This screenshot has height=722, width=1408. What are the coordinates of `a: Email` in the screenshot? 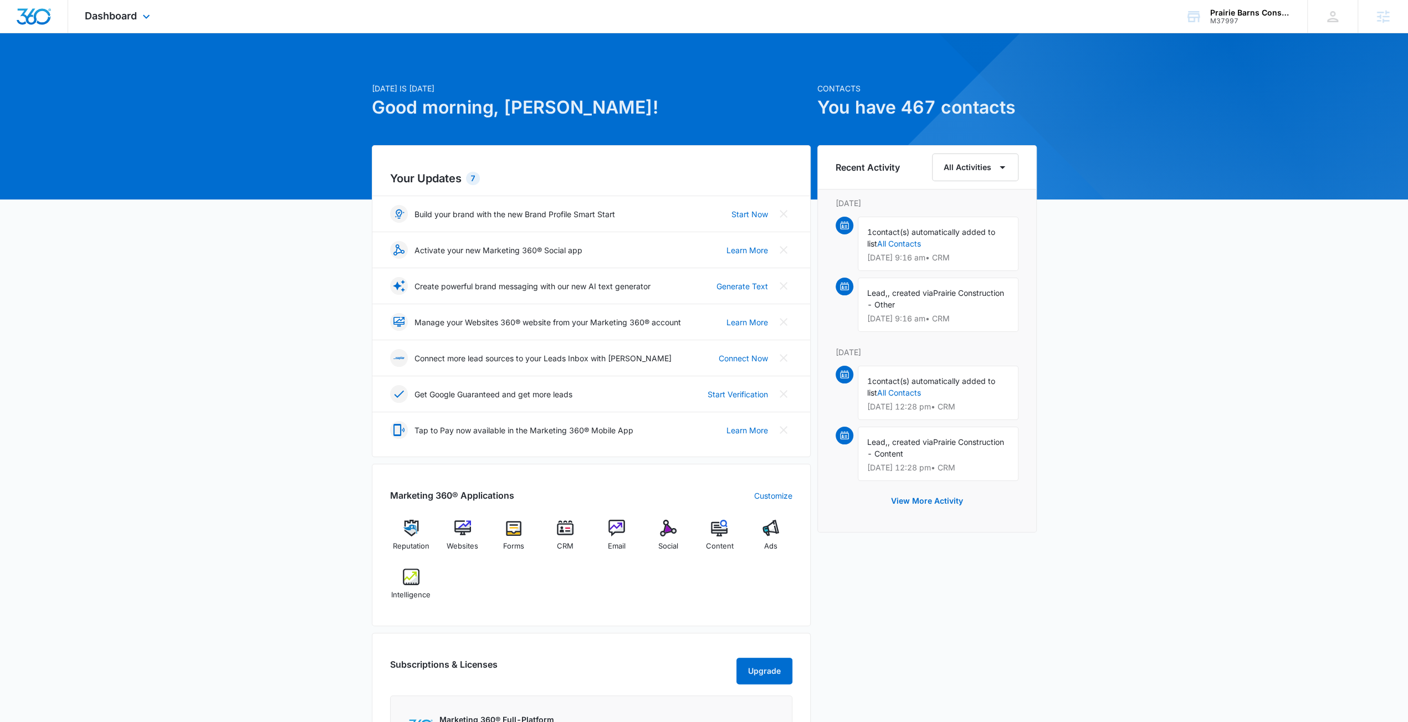 It's located at (617, 540).